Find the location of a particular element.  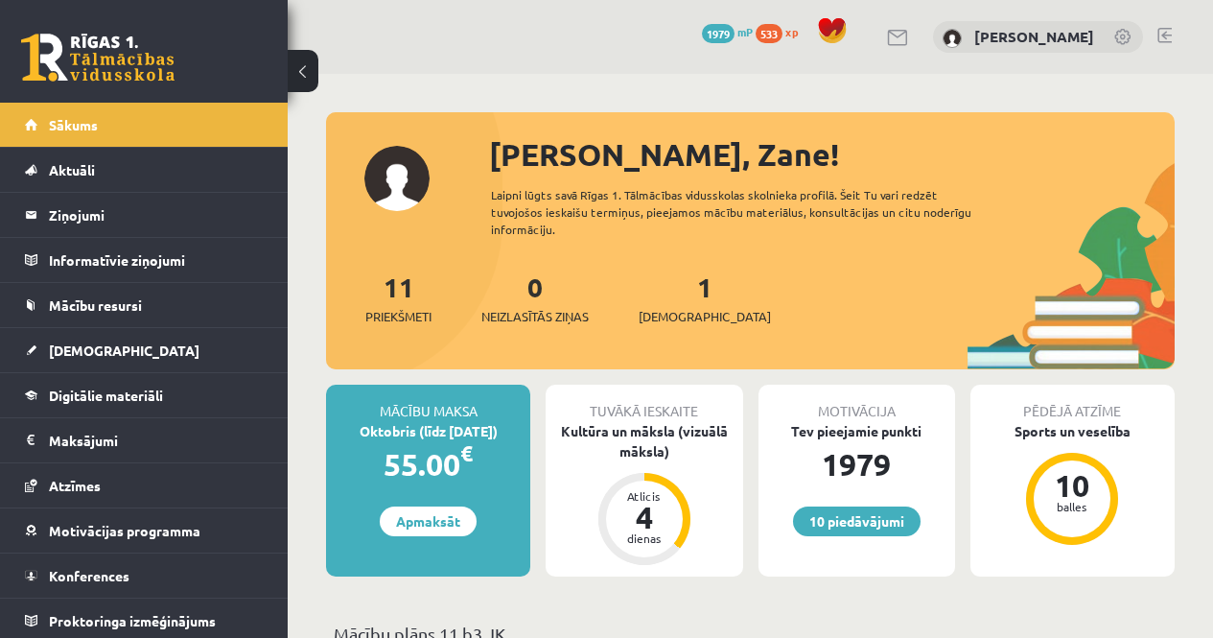

span: Neizlasītās ziņas is located at coordinates (535, 316).